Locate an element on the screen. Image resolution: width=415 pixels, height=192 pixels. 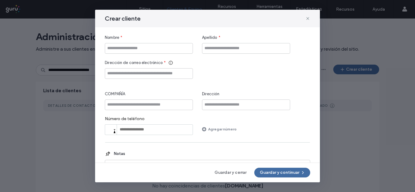
input: Apellido is located at coordinates (246, 48).